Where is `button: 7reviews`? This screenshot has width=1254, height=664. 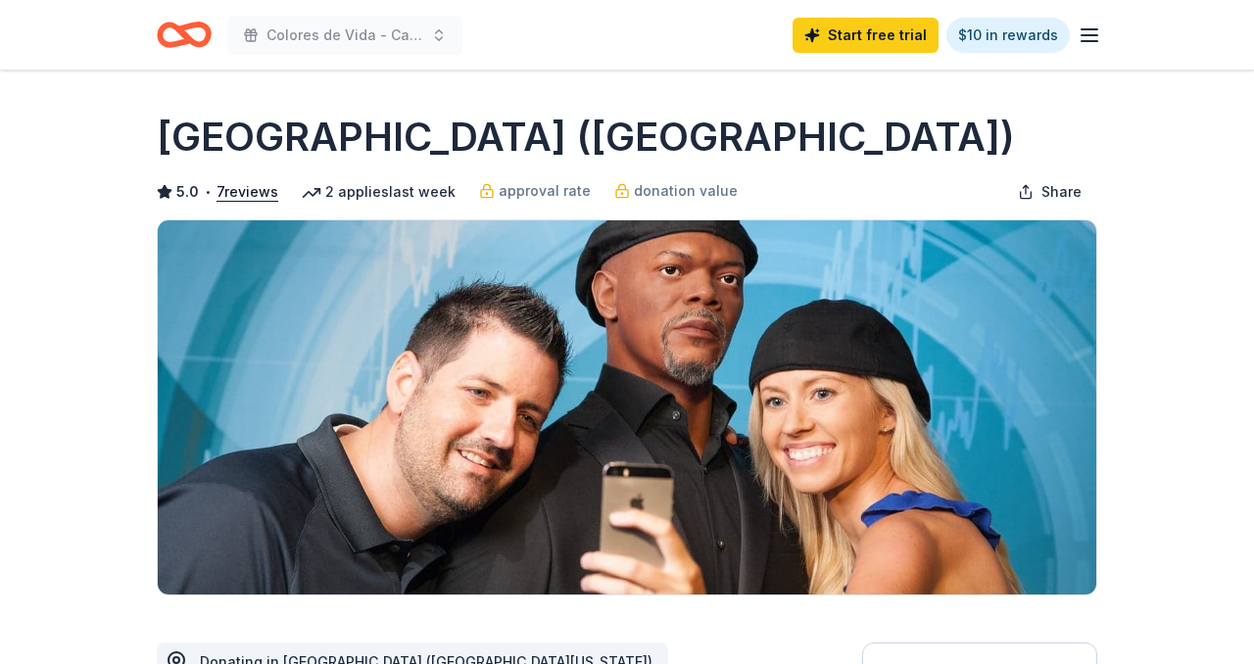 button: 7reviews is located at coordinates (247, 192).